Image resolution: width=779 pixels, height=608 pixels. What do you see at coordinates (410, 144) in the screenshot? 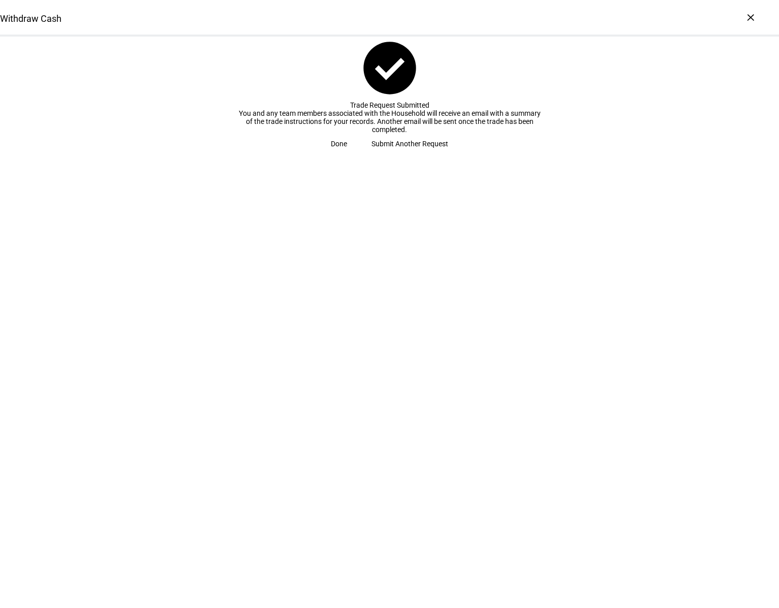
I see `button: Submit Another Request` at bounding box center [410, 144].